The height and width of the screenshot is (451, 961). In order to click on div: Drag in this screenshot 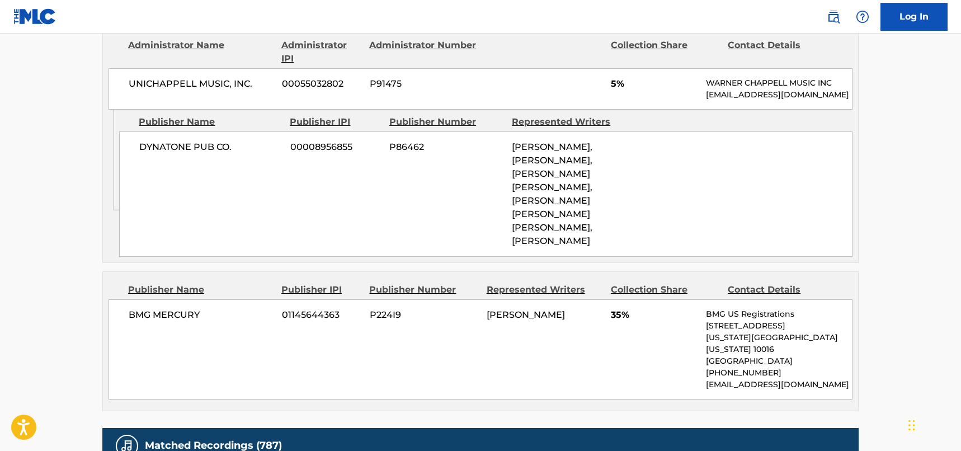, I will do `click(912, 425)`.